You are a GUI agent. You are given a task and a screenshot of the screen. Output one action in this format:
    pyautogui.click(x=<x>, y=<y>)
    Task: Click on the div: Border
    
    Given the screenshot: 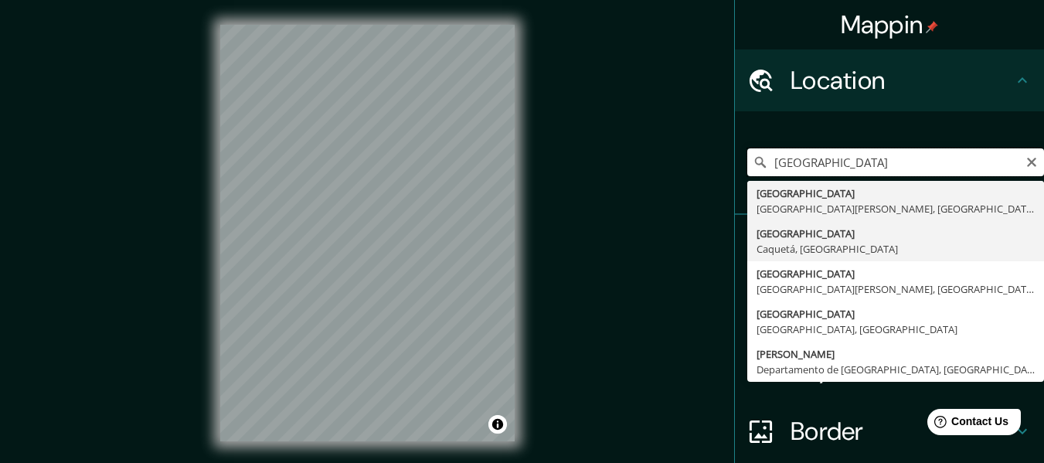 What is the action you would take?
    pyautogui.click(x=890, y=431)
    